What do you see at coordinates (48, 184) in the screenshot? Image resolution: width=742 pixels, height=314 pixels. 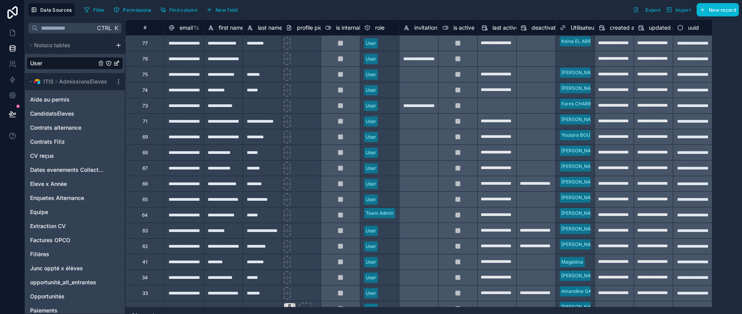 I see `span: Eleve x Année` at bounding box center [48, 184].